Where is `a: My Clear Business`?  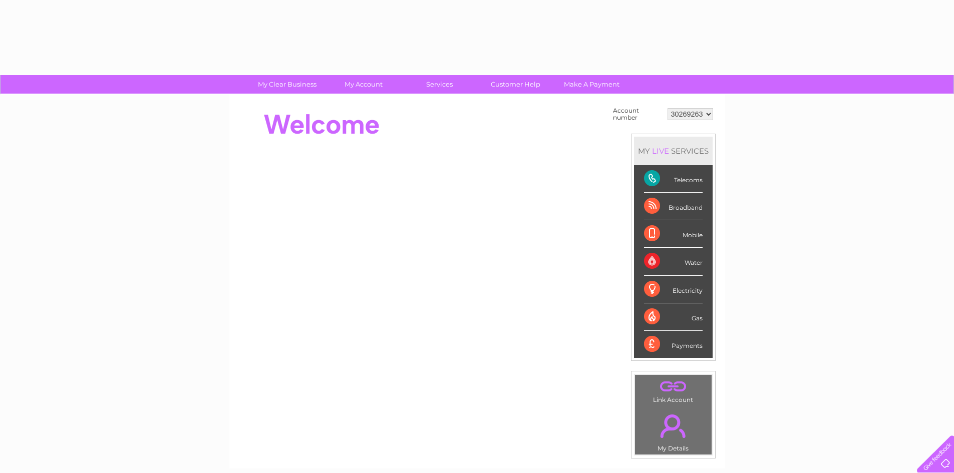 a: My Clear Business is located at coordinates (287, 84).